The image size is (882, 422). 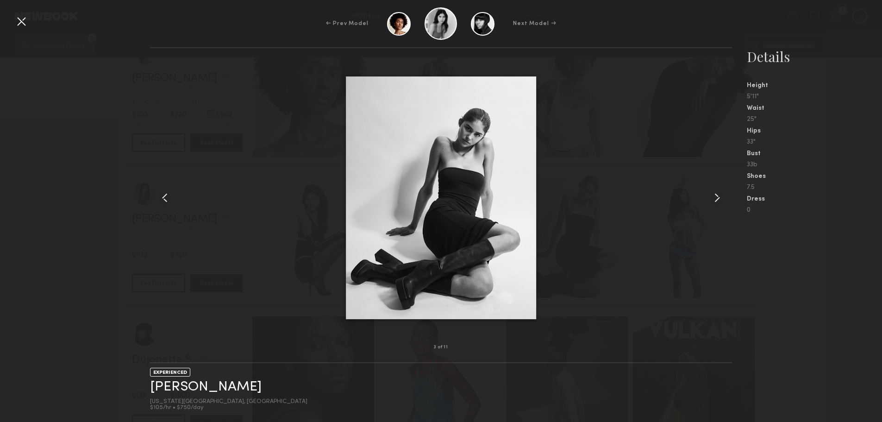 I want to click on div: Dress, so click(x=815, y=199).